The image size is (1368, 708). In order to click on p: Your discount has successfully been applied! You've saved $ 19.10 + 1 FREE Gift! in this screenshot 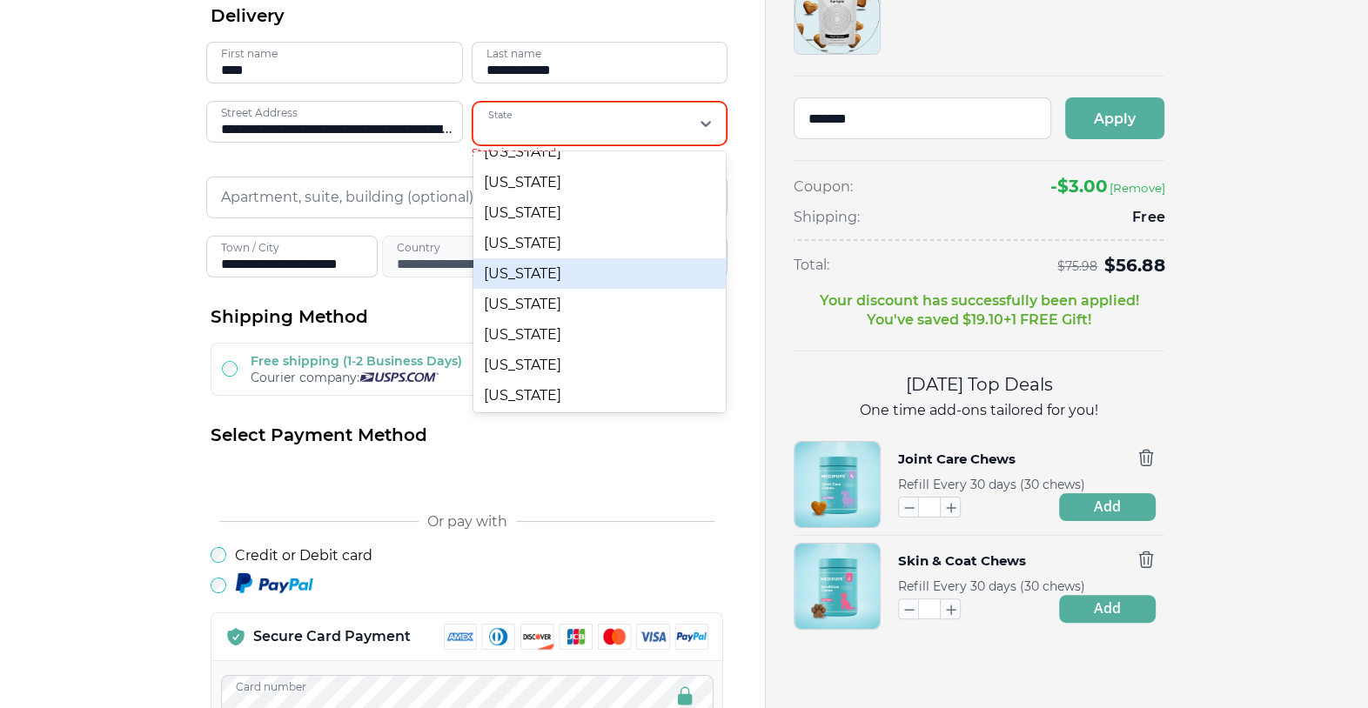, I will do `click(979, 311)`.